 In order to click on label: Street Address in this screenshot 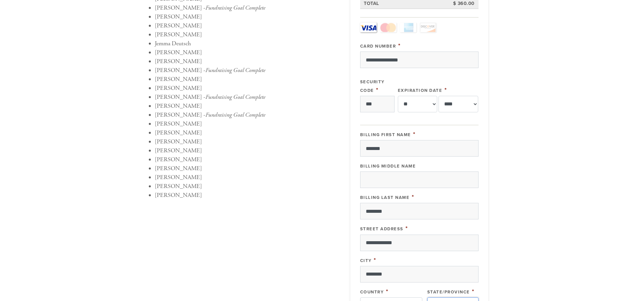, I will do `click(382, 229)`.